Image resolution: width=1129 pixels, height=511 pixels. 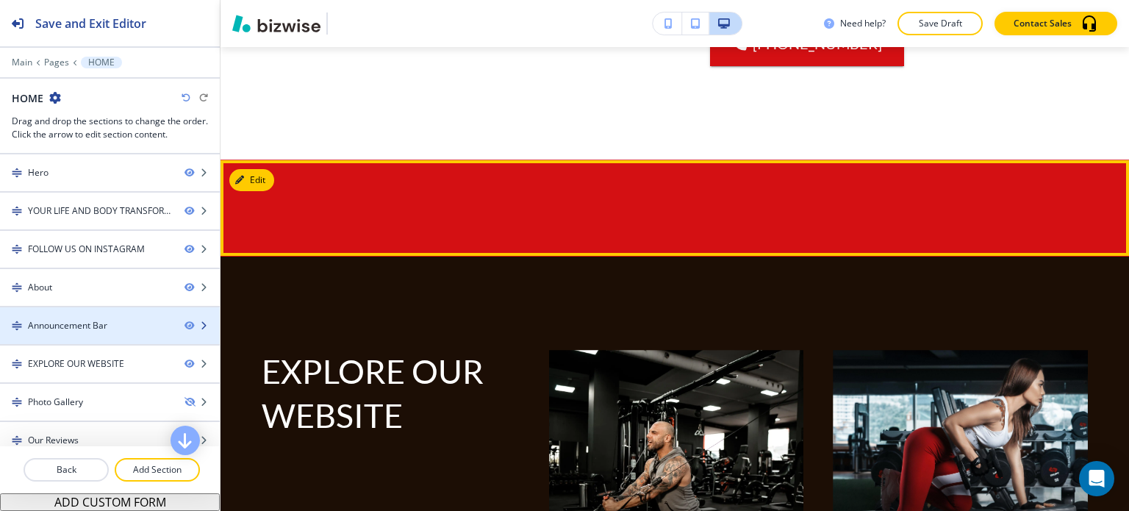 I want to click on div: Our Reviews, so click(x=53, y=440).